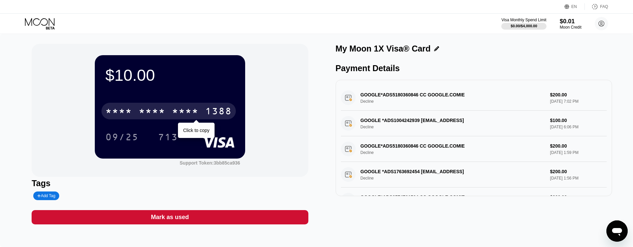 The height and width of the screenshot is (247, 633). I want to click on div: Support Token: 3bb85ca936, so click(210, 163).